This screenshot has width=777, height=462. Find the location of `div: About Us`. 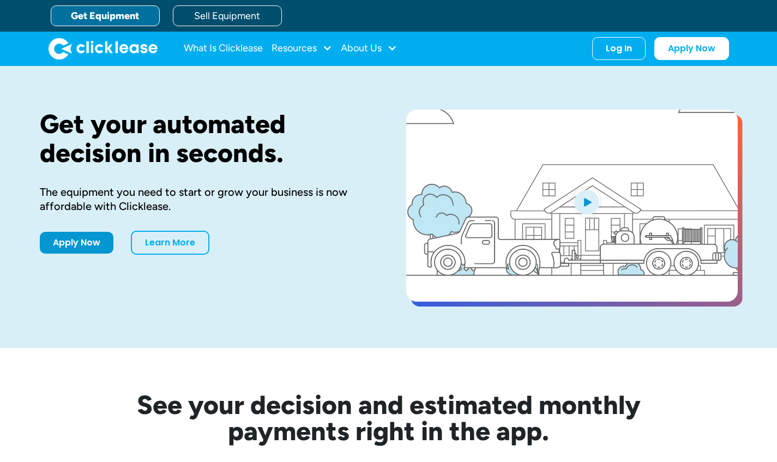

div: About Us is located at coordinates (369, 49).